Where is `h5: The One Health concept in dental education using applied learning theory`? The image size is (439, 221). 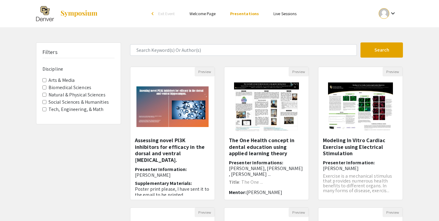
h5: The One Health concept in dental education using applied learning theory is located at coordinates (266, 147).